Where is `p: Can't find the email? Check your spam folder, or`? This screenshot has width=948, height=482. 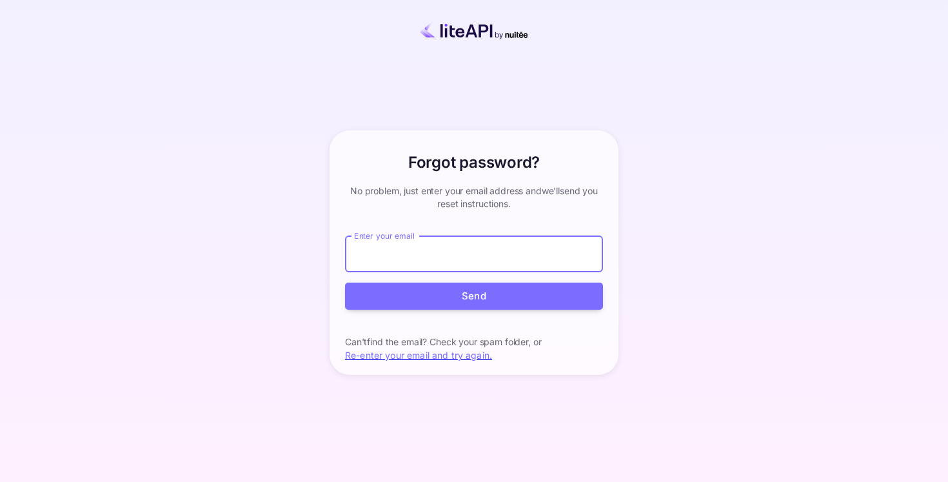
p: Can't find the email? Check your spam folder, or is located at coordinates (474, 342).